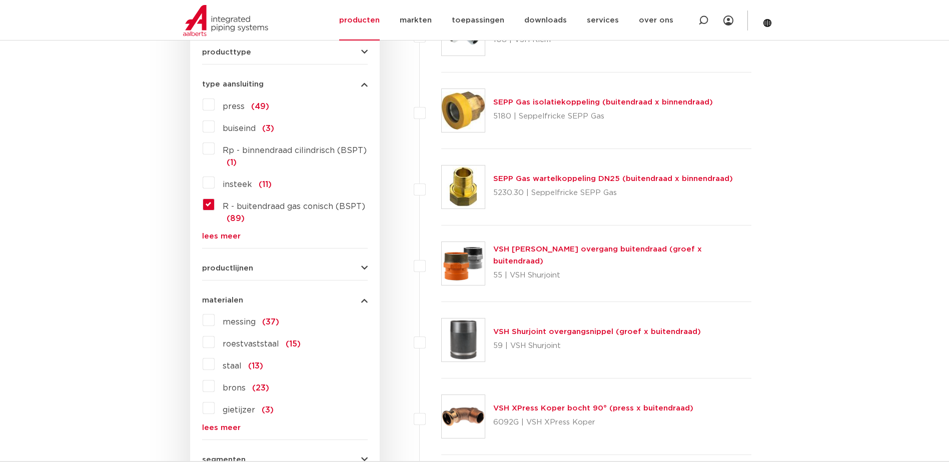 Image resolution: width=949 pixels, height=462 pixels. Describe the element at coordinates (232, 366) in the screenshot. I see `span: staal` at that location.